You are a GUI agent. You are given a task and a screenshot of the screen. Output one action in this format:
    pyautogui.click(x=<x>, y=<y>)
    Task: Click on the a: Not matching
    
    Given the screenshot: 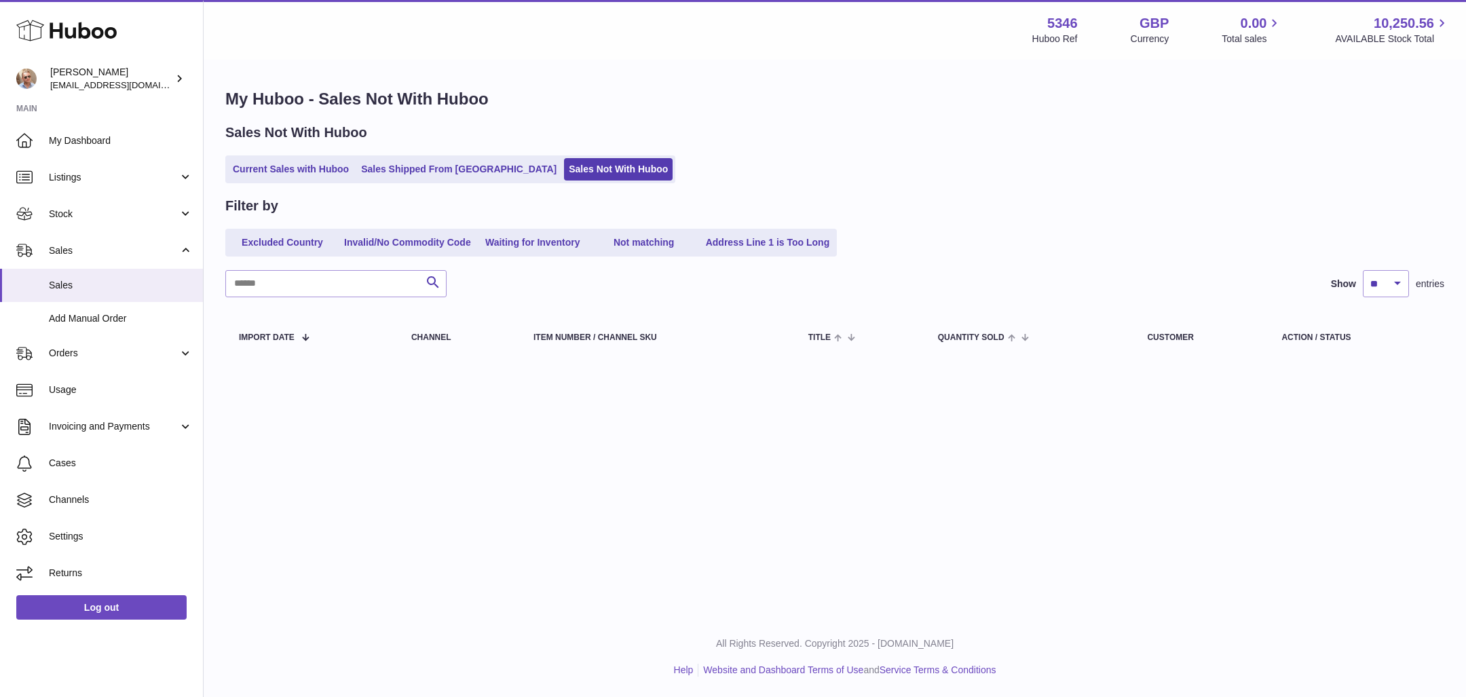 What is the action you would take?
    pyautogui.click(x=644, y=242)
    